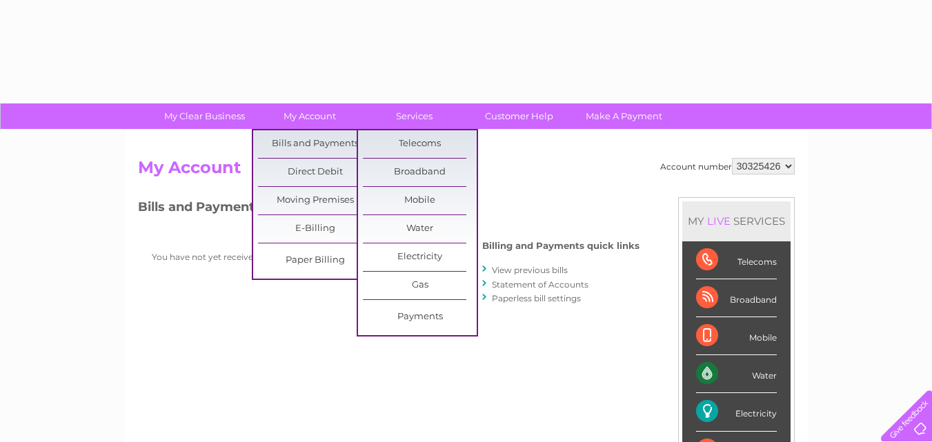 Image resolution: width=932 pixels, height=442 pixels. I want to click on a: My Clear Business, so click(204, 116).